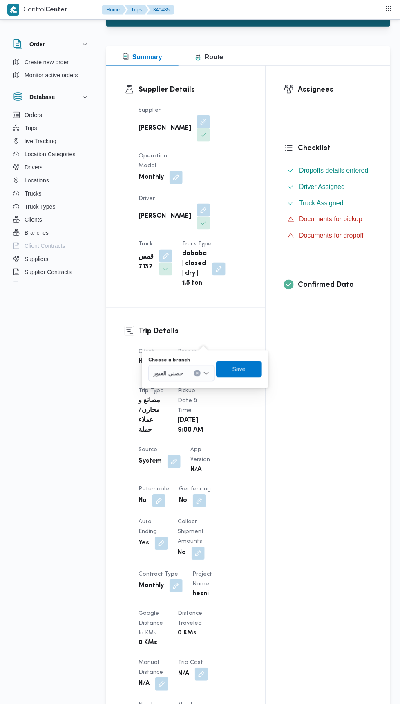 The image size is (400, 704). Describe the element at coordinates (36, 233) in the screenshot. I see `span: Branches` at that location.